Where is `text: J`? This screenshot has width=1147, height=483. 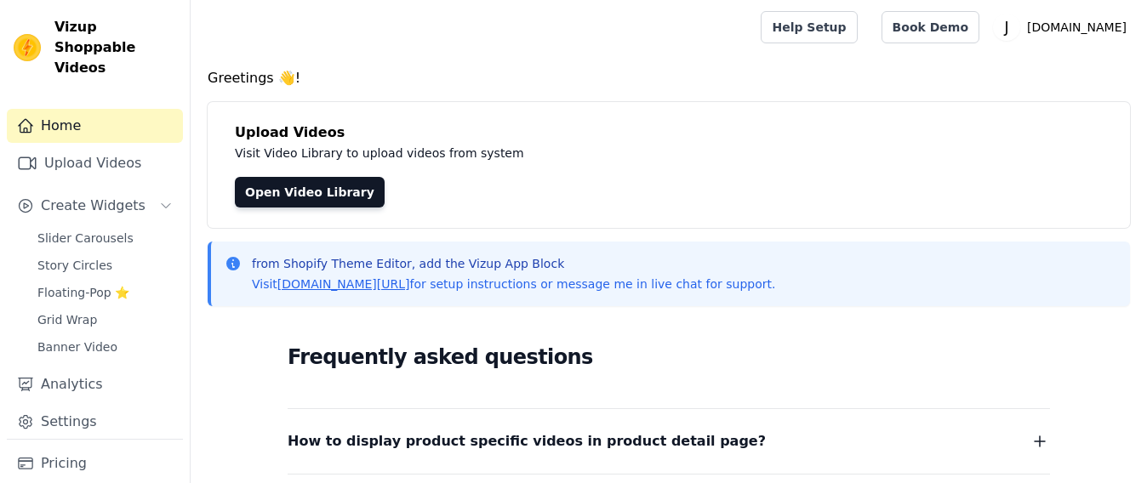
text: J is located at coordinates (1006, 27).